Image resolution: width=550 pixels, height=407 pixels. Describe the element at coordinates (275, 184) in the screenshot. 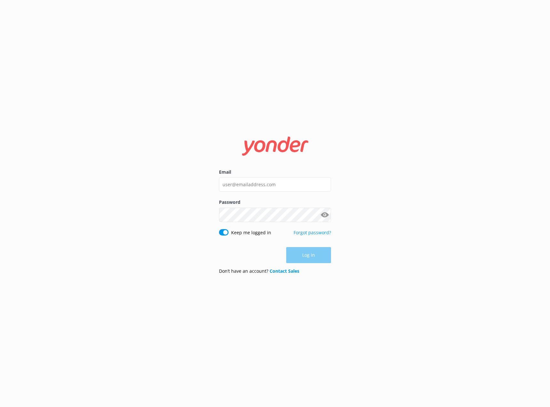

I see `input: user@emailaddress.com` at that location.